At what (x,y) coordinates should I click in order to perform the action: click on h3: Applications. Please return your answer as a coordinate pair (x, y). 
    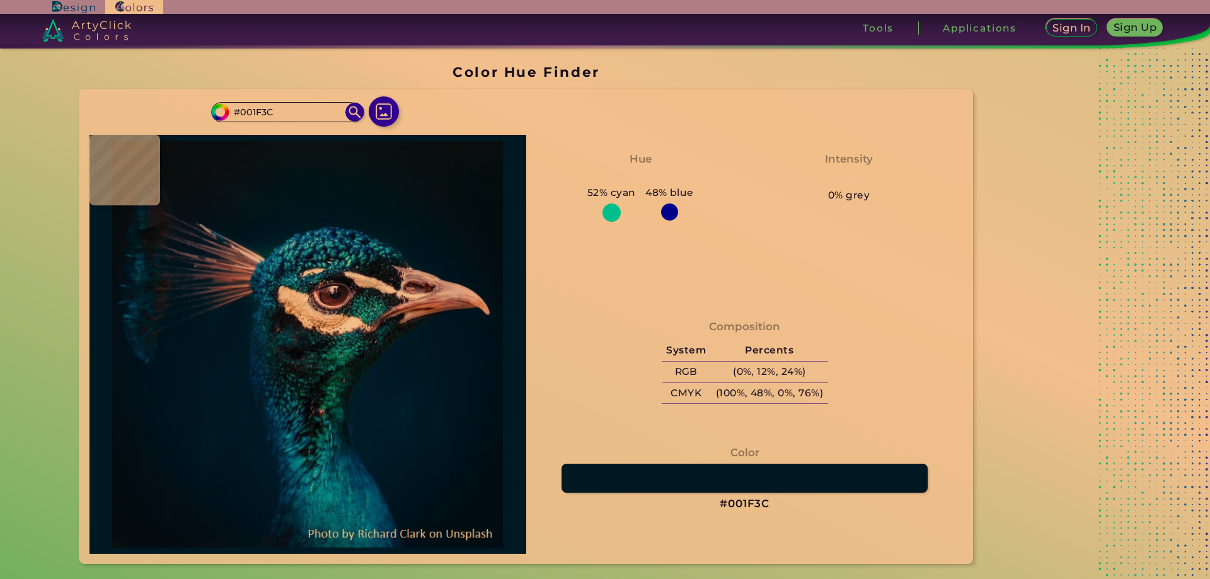
    Looking at the image, I should click on (979, 28).